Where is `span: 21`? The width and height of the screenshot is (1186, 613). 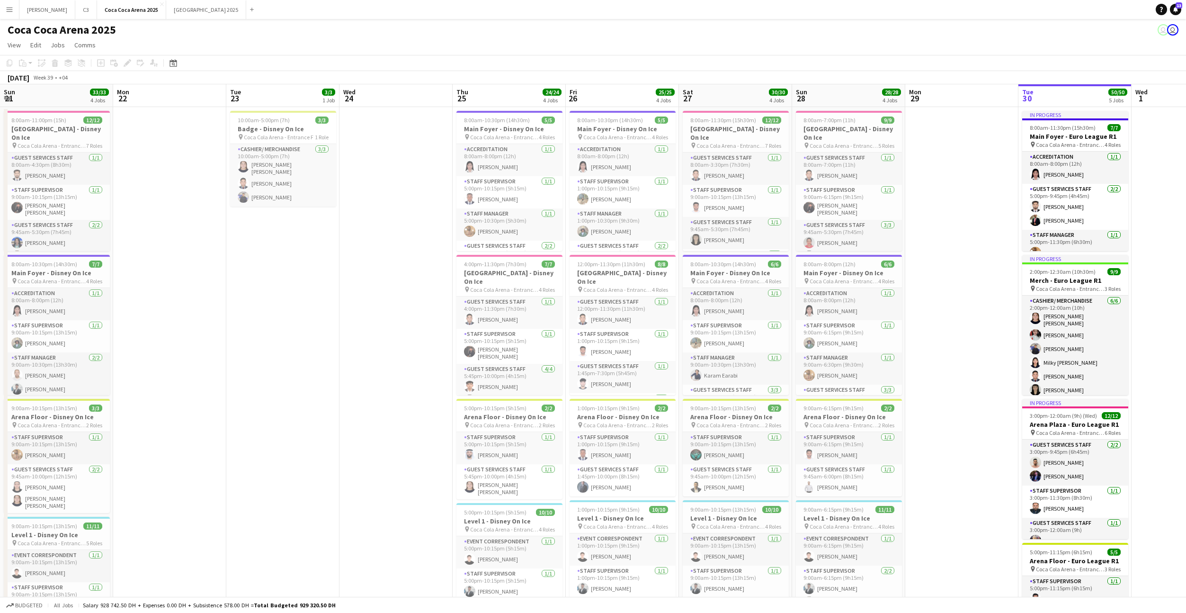
span: 21 is located at coordinates (9, 98).